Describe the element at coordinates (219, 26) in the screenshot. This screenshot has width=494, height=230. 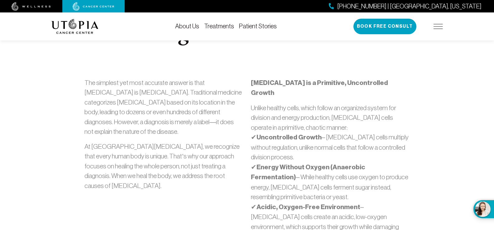
I see `a: Treatments` at that location.